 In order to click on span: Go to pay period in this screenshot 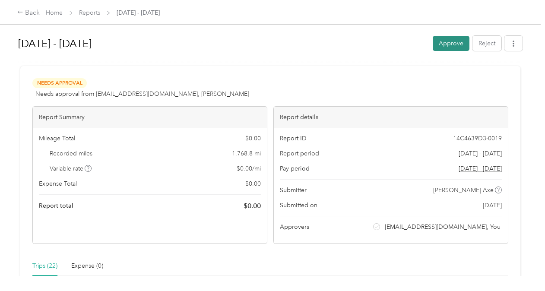, I will do `click(481, 169)`.